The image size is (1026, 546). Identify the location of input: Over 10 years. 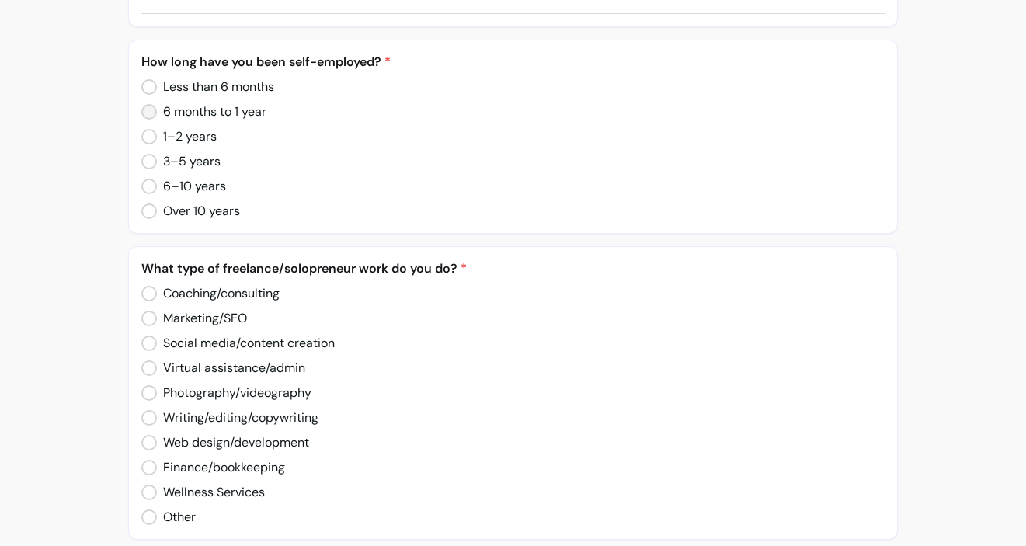
(197, 211).